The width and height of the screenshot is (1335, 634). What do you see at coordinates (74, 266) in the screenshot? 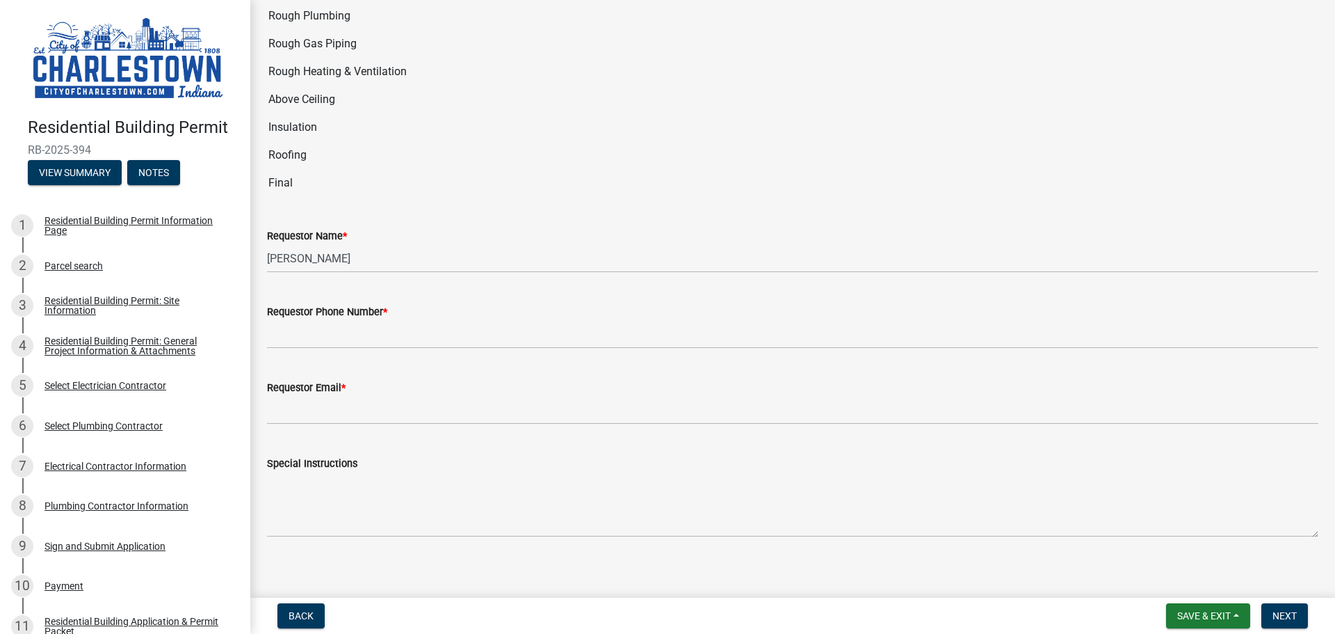
I see `div: Parcel search` at bounding box center [74, 266].